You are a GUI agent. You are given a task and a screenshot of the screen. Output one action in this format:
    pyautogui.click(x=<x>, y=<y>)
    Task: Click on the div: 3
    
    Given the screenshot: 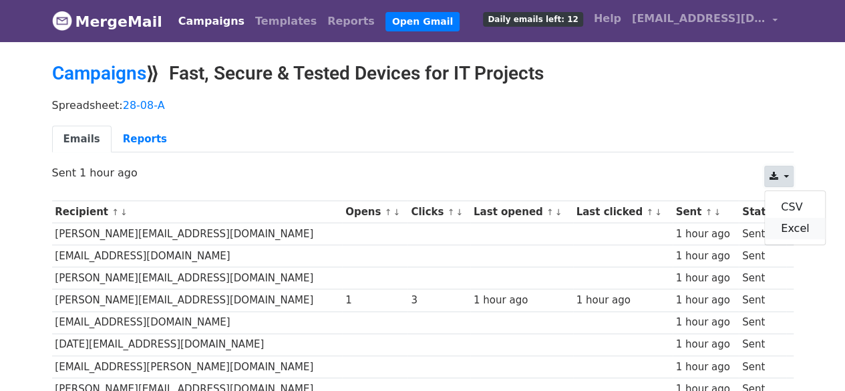 What is the action you would take?
    pyautogui.click(x=439, y=300)
    